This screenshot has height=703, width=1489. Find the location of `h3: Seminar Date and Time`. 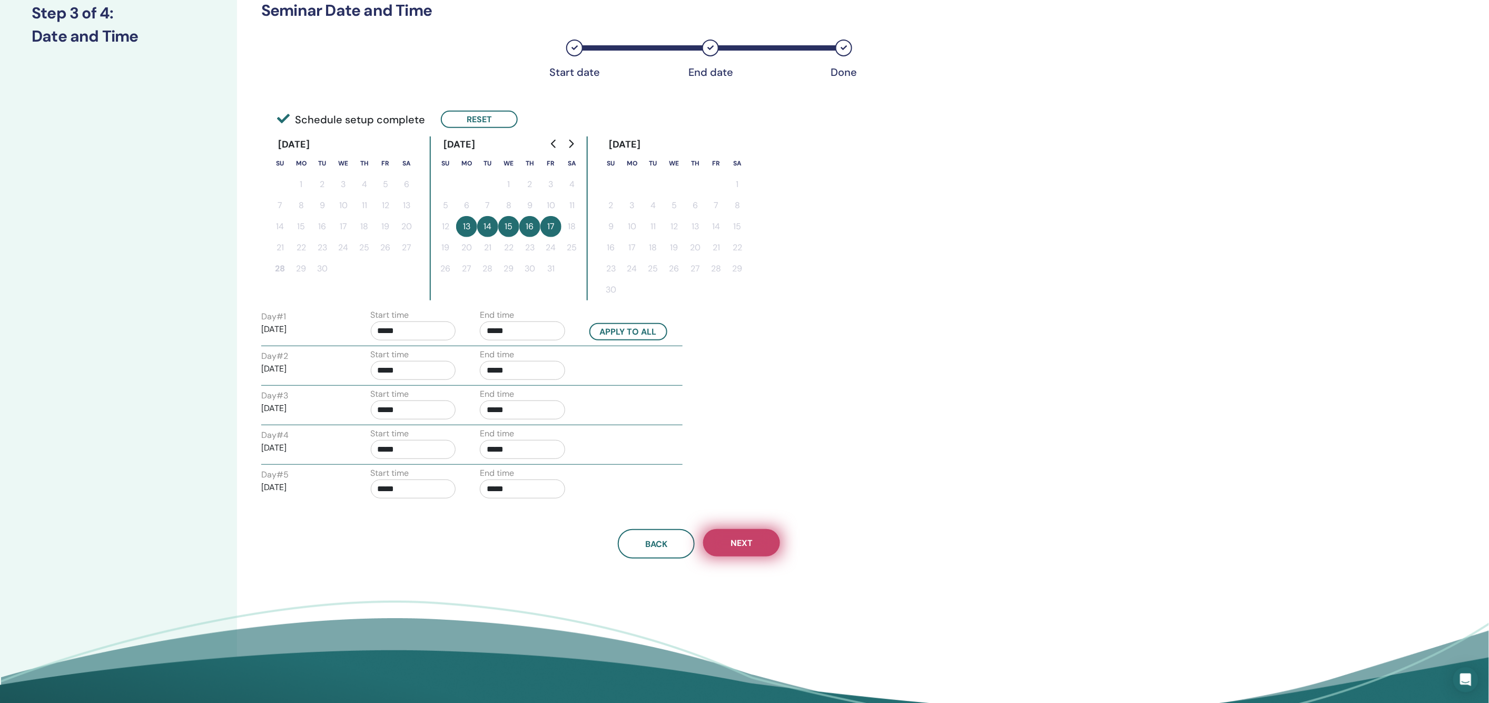

h3: Seminar Date and Time is located at coordinates (699, 11).